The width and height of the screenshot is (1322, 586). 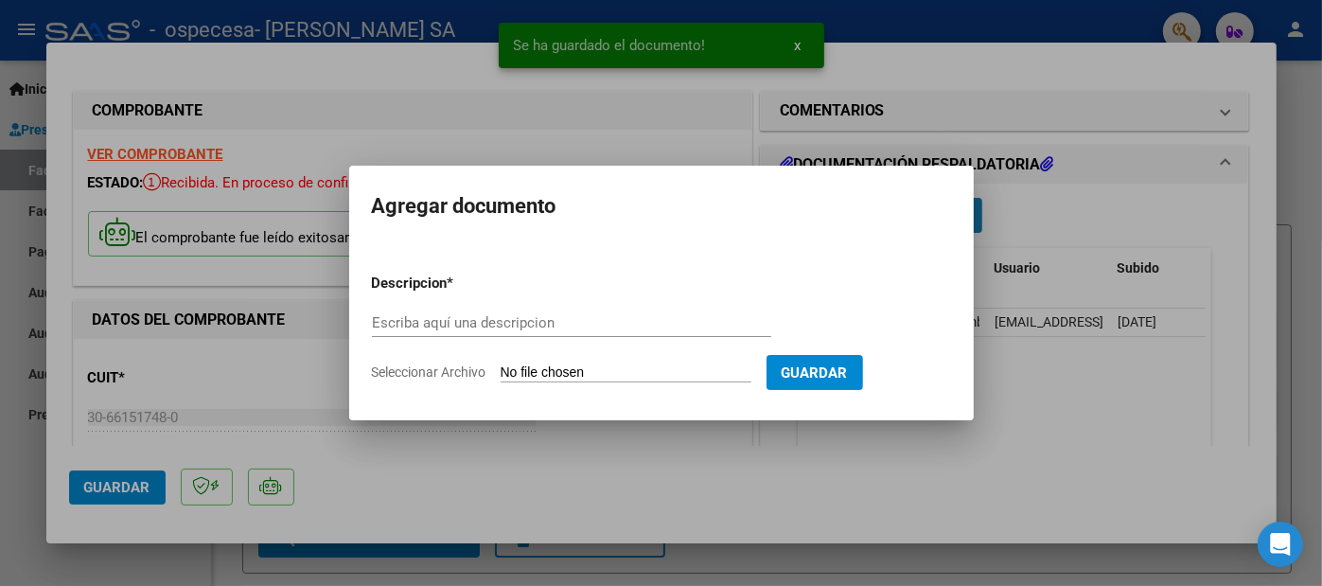 I want to click on button: Guardar, so click(x=815, y=372).